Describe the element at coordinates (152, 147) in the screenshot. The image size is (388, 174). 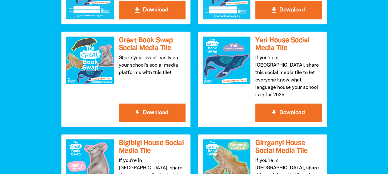
I see `h3: Bigibigi House Social Media Tile` at that location.